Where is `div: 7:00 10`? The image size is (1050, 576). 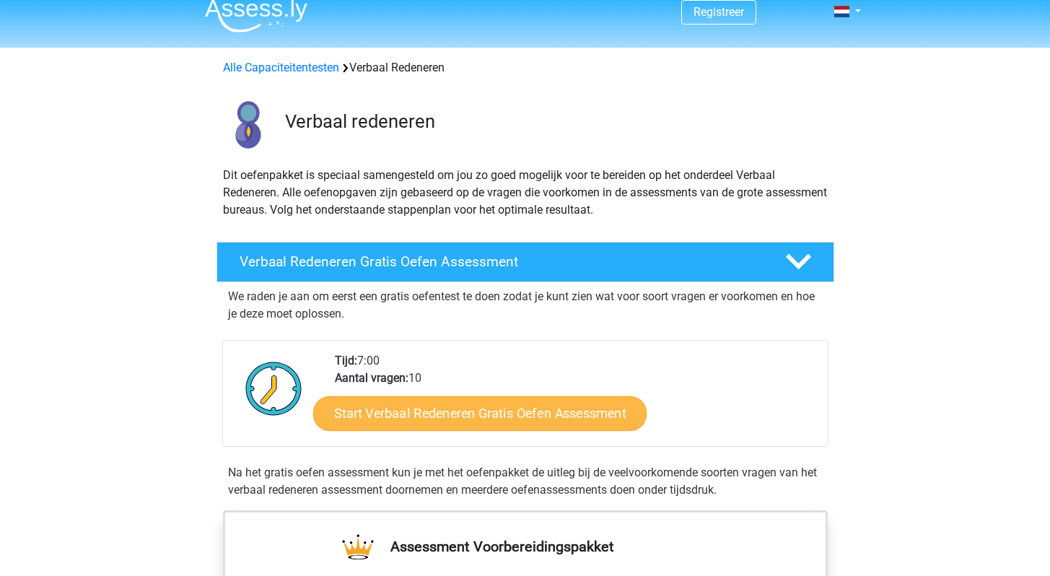 div: 7:00 10 is located at coordinates (575, 399).